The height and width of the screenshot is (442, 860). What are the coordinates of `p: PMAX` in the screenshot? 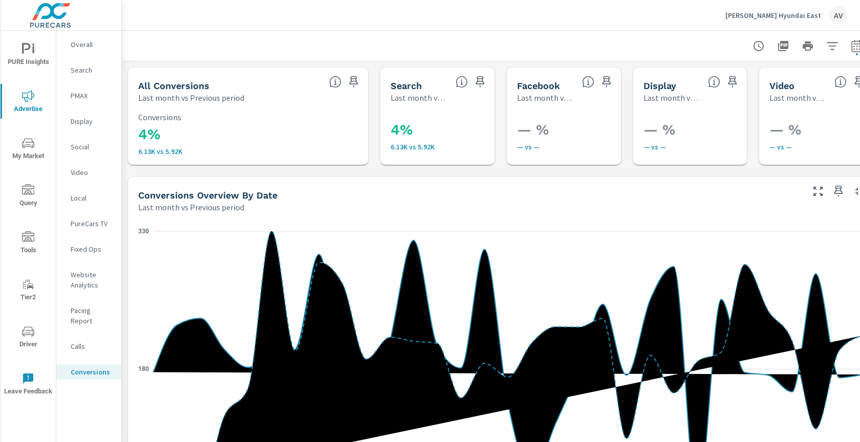 It's located at (92, 96).